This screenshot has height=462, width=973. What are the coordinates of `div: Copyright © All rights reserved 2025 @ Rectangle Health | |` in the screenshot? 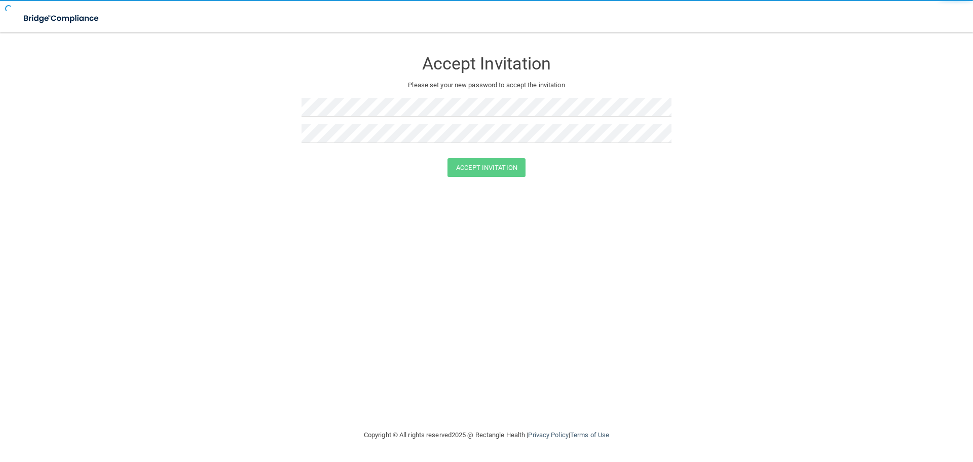 It's located at (487, 435).